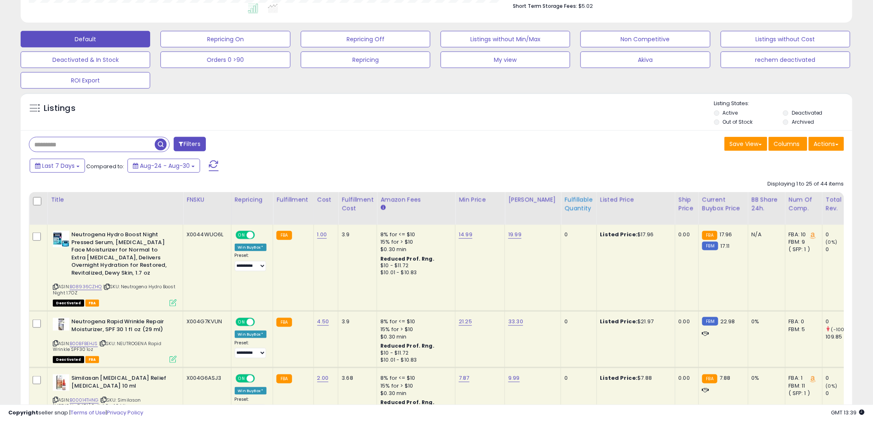 This screenshot has height=421, width=873. I want to click on strong: Copyright, so click(23, 413).